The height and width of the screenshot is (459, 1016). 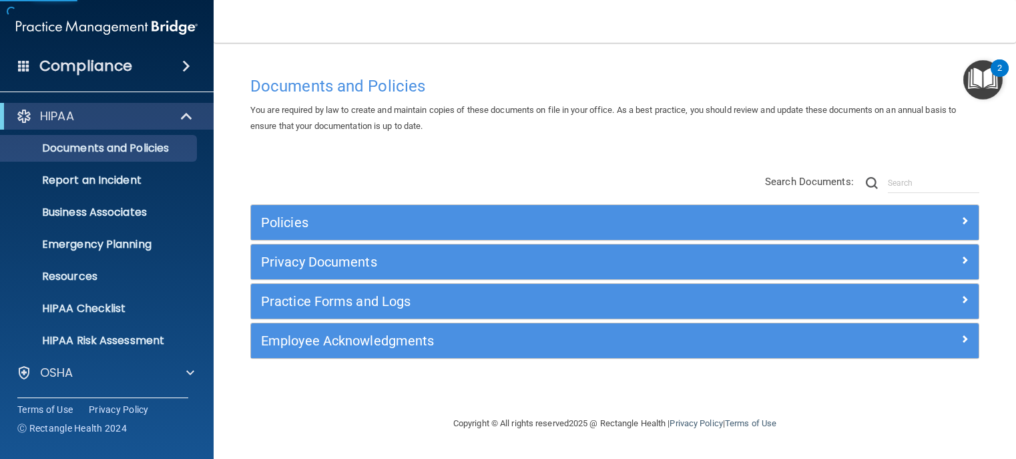 What do you see at coordinates (615, 86) in the screenshot?
I see `h4: Documents and Policies` at bounding box center [615, 86].